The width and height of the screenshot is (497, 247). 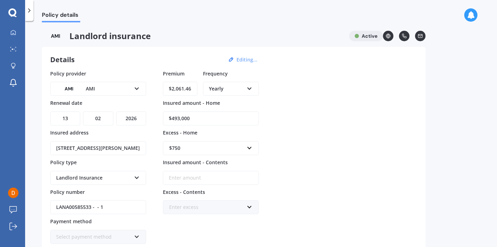 I want to click on span: Payment method, so click(x=71, y=221).